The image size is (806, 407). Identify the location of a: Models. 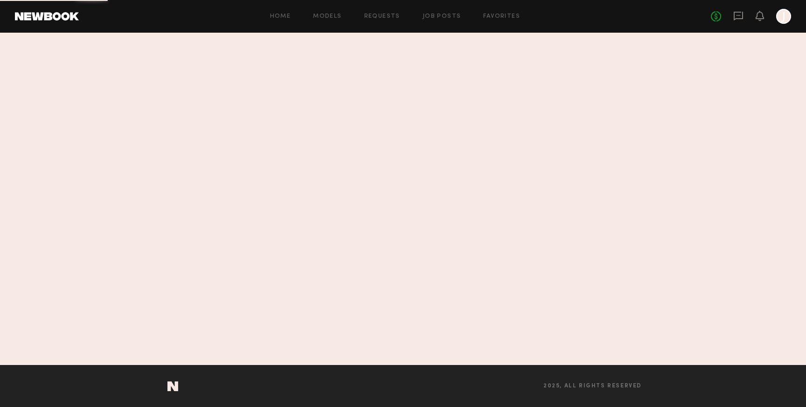
(327, 16).